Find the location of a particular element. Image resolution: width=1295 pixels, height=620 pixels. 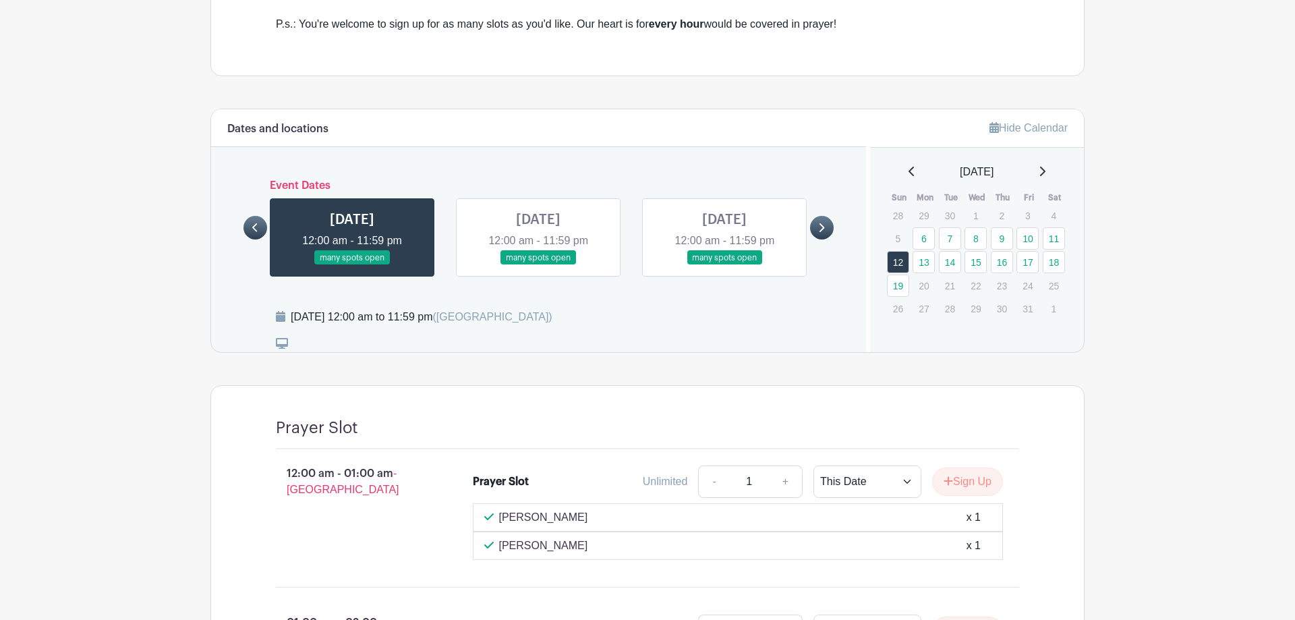

p: 2 is located at coordinates (1002, 215).